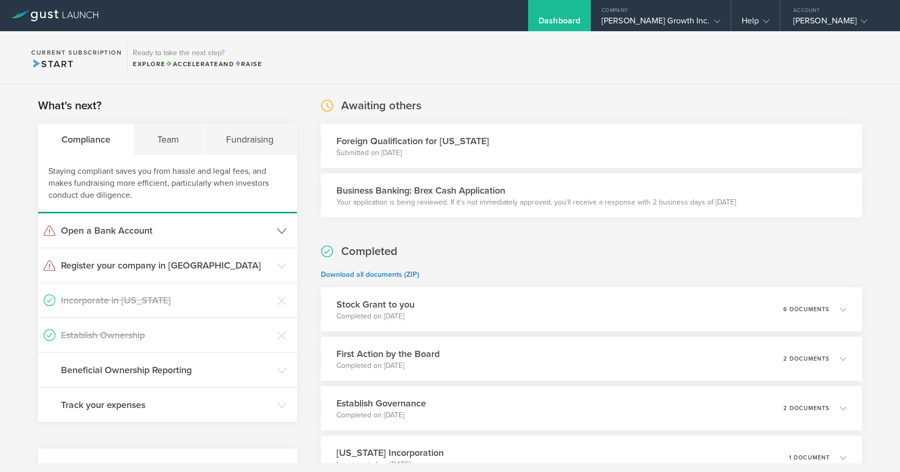 Image resolution: width=900 pixels, height=472 pixels. I want to click on h2: What's next?, so click(70, 106).